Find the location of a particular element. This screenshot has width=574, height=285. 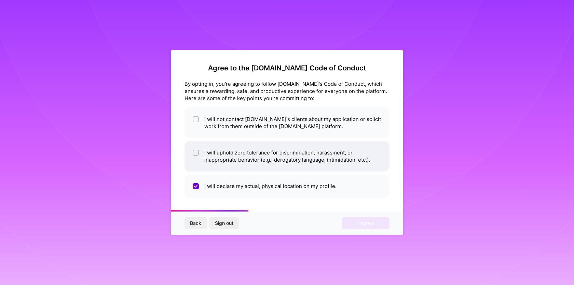

button: Back is located at coordinates (195, 223).